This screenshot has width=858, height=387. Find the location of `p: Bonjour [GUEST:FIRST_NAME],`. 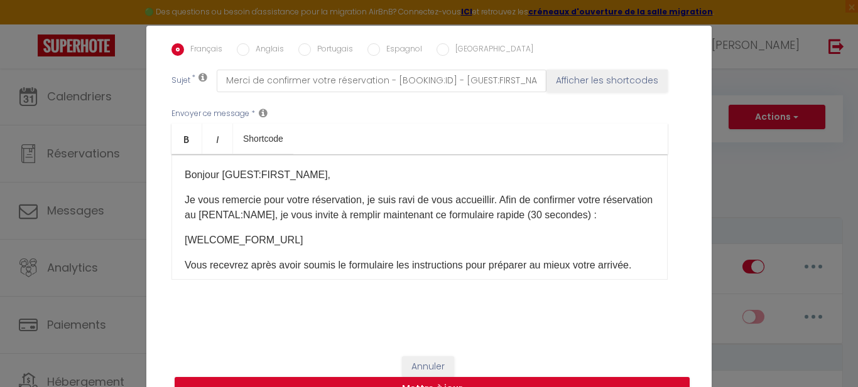

p: Bonjour [GUEST:FIRST_NAME], is located at coordinates (419, 175).